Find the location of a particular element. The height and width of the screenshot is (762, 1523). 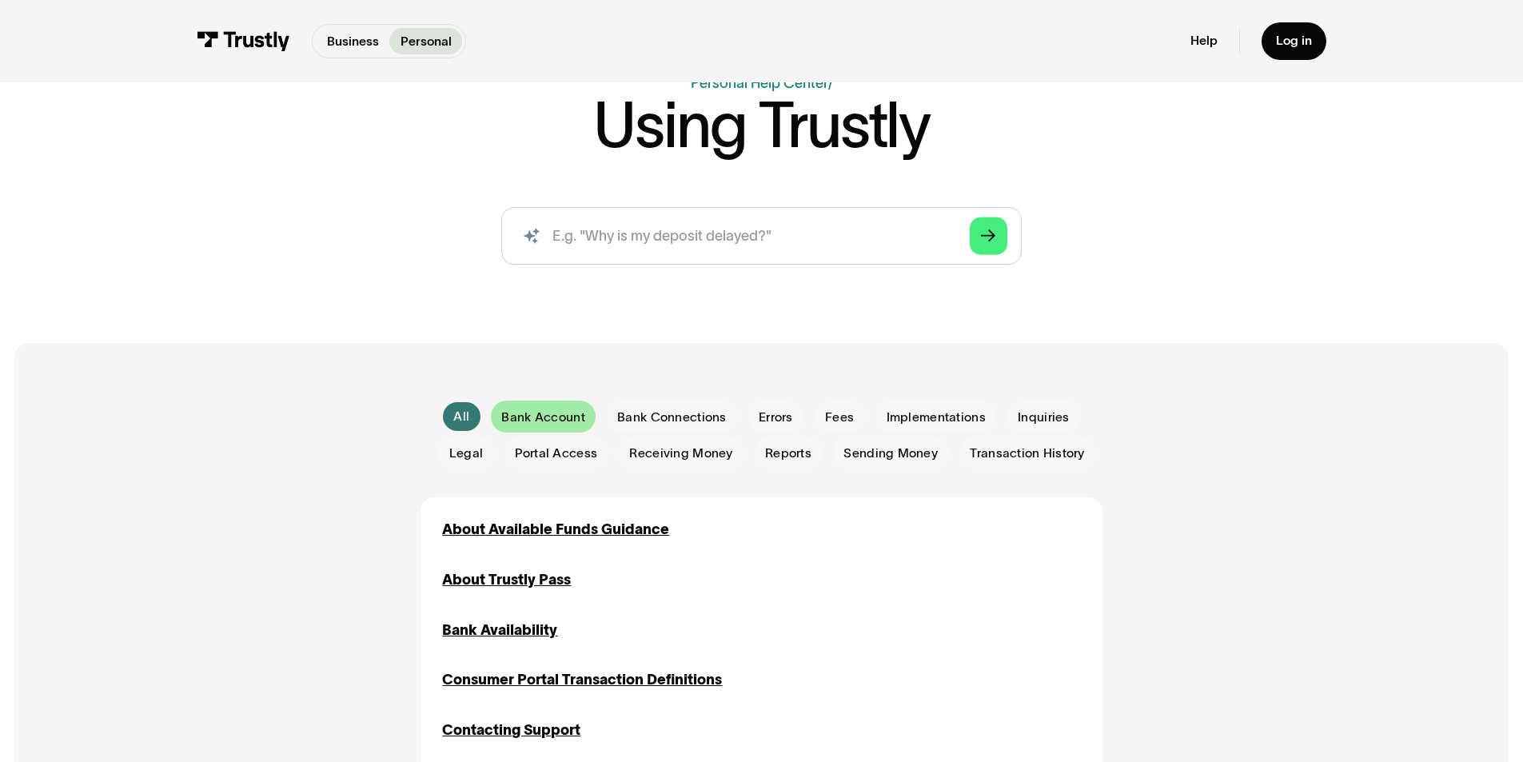

a: Business is located at coordinates (353, 41).